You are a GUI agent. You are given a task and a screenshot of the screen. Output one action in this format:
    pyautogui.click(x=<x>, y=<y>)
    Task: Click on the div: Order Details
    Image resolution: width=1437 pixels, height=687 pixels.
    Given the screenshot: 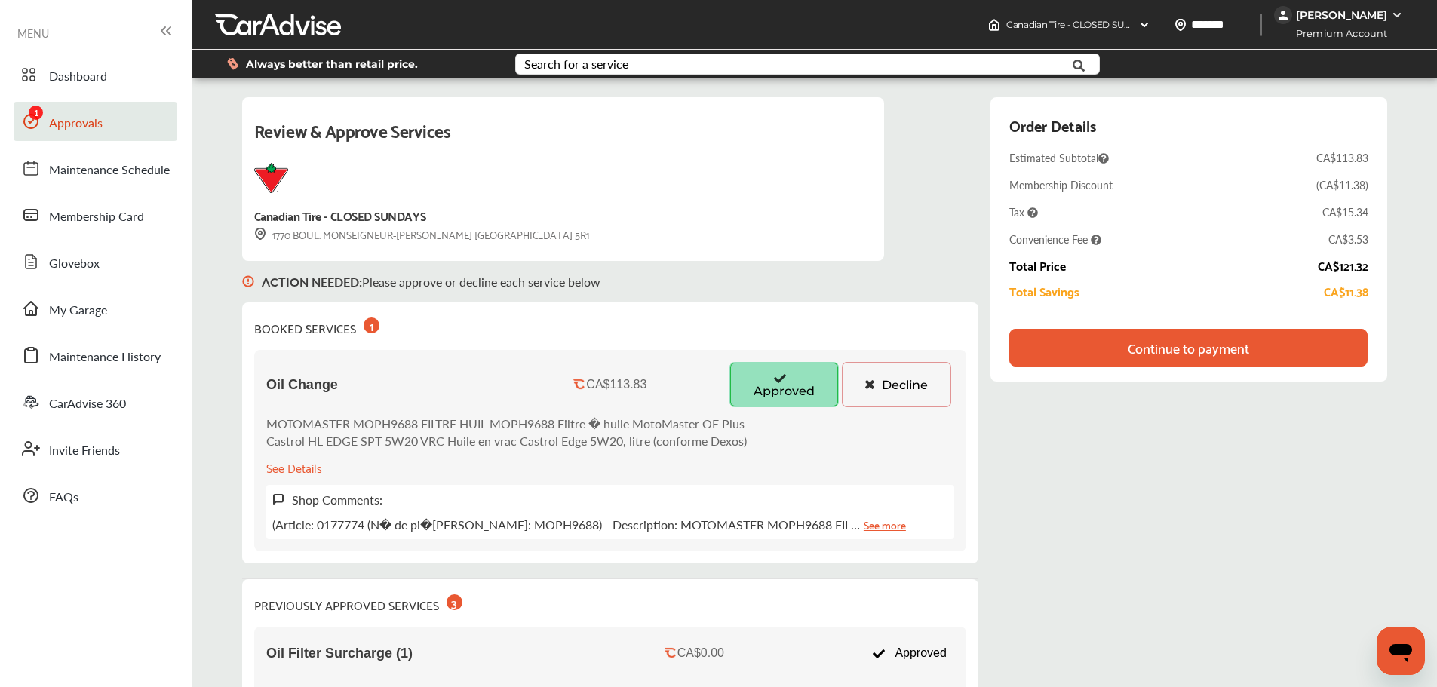 What is the action you would take?
    pyautogui.click(x=1052, y=125)
    